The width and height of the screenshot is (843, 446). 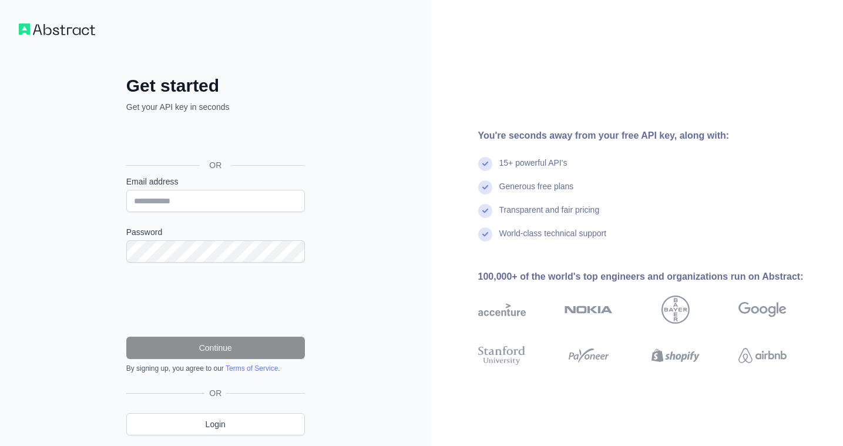 What do you see at coordinates (502, 309) in the screenshot?
I see `img: accenture` at bounding box center [502, 309].